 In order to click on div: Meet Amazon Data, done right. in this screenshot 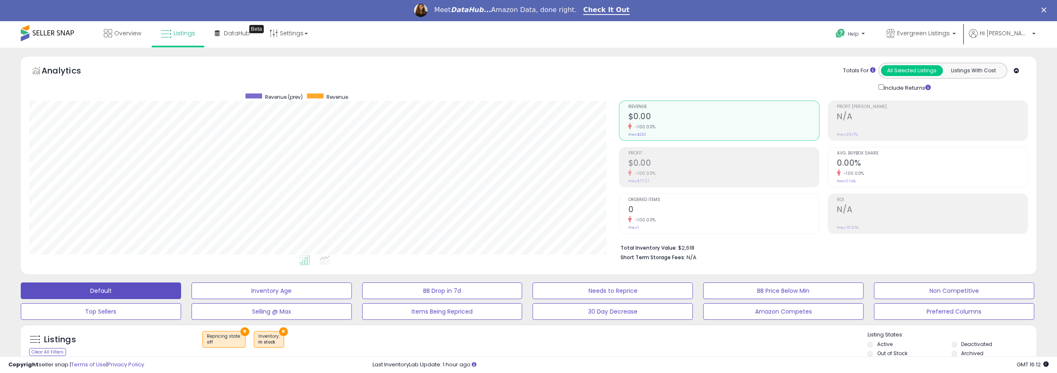, I will do `click(505, 10)`.